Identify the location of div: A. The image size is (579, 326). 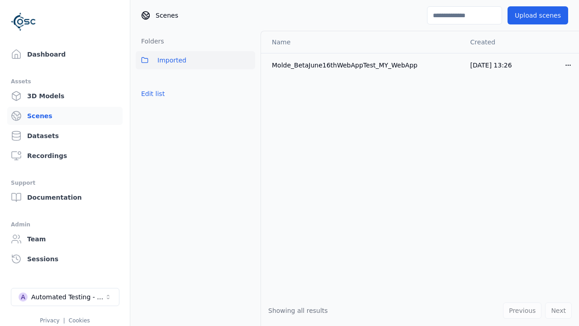
(23, 297).